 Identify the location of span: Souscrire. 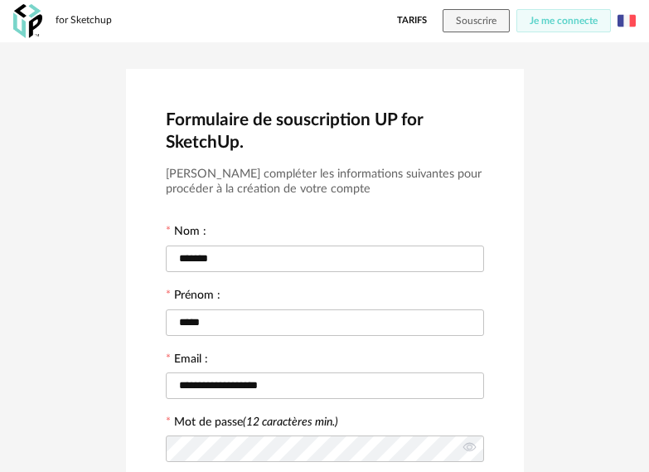
(476, 21).